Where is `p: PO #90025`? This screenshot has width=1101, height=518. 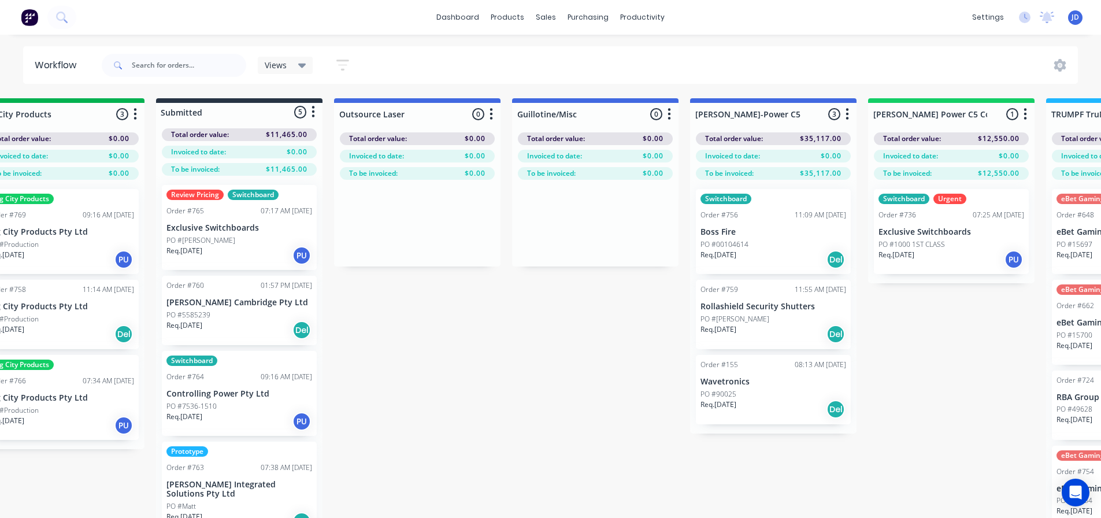 p: PO #90025 is located at coordinates (719, 394).